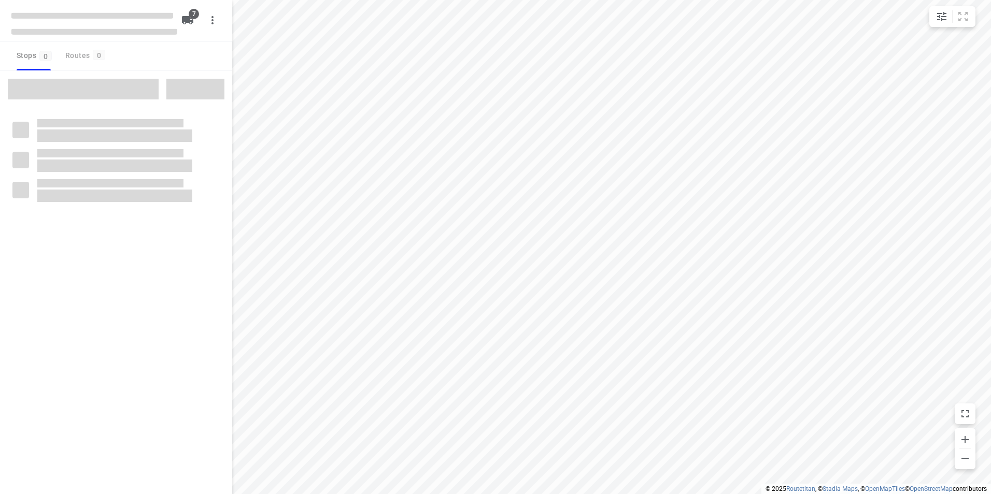 The image size is (991, 494). Describe the element at coordinates (942, 17) in the screenshot. I see `button: Map settings` at that location.